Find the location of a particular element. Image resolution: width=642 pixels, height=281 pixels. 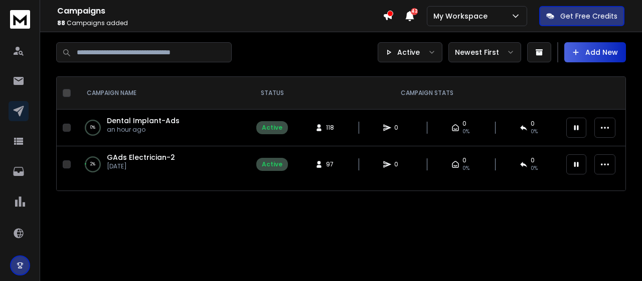

img: logo is located at coordinates (20, 19).